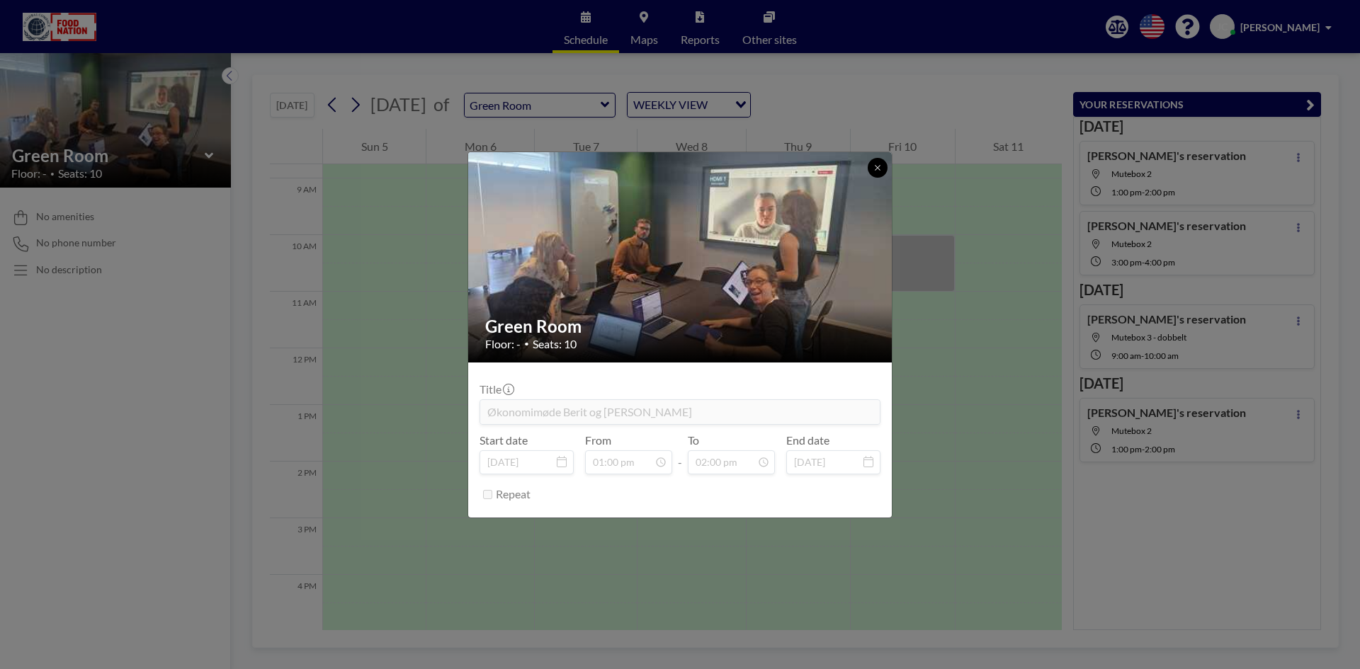 This screenshot has width=1360, height=669. I want to click on input: (No title), so click(680, 412).